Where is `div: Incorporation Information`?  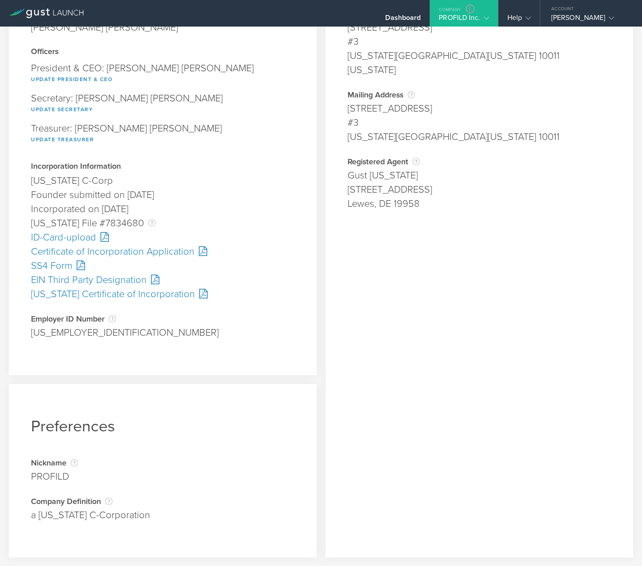
div: Incorporation Information is located at coordinates (163, 167).